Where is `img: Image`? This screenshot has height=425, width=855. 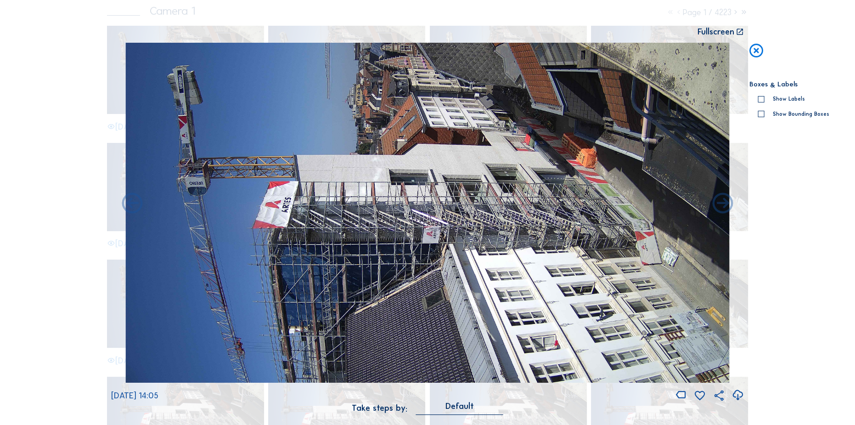 img: Image is located at coordinates (428, 213).